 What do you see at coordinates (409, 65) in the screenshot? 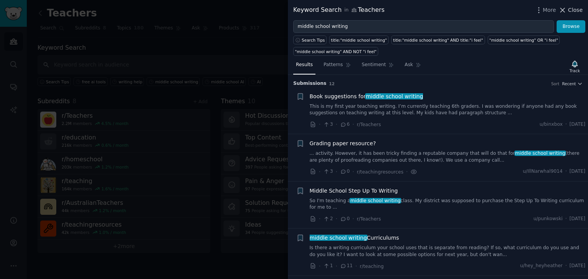
I see `span: Ask` at bounding box center [409, 65].